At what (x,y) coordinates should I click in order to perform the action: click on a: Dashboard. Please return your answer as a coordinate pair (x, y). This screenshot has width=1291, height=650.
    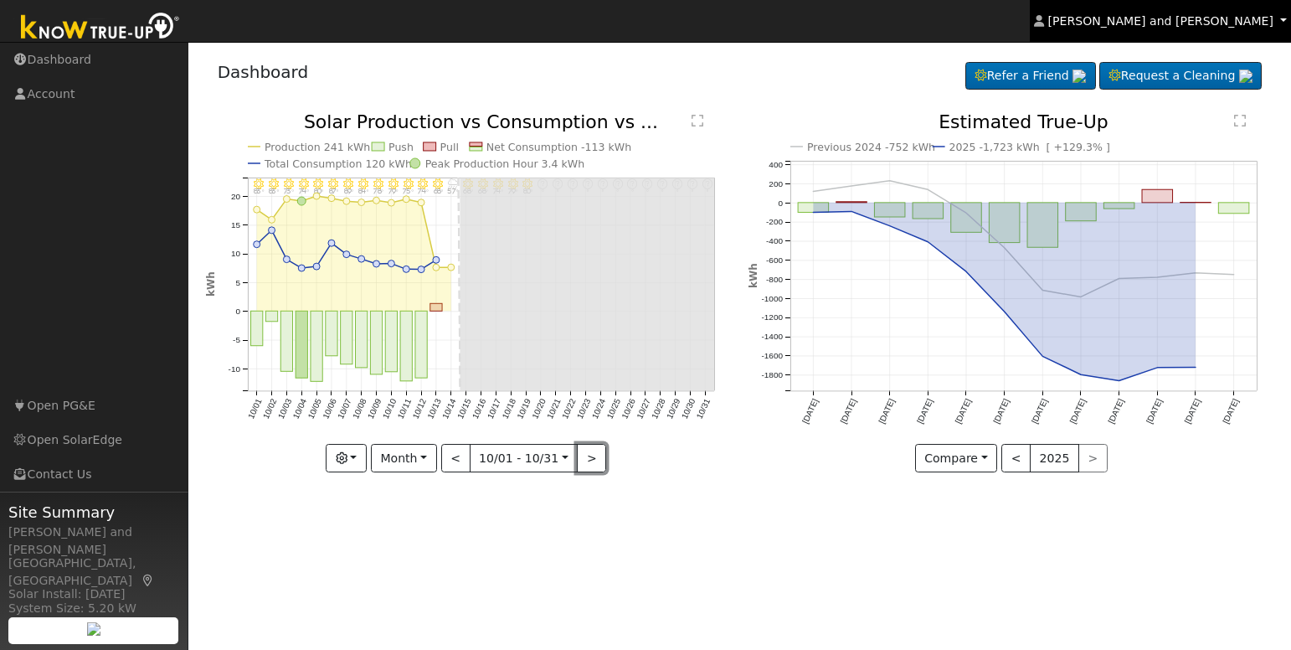
    Looking at the image, I should click on (263, 72).